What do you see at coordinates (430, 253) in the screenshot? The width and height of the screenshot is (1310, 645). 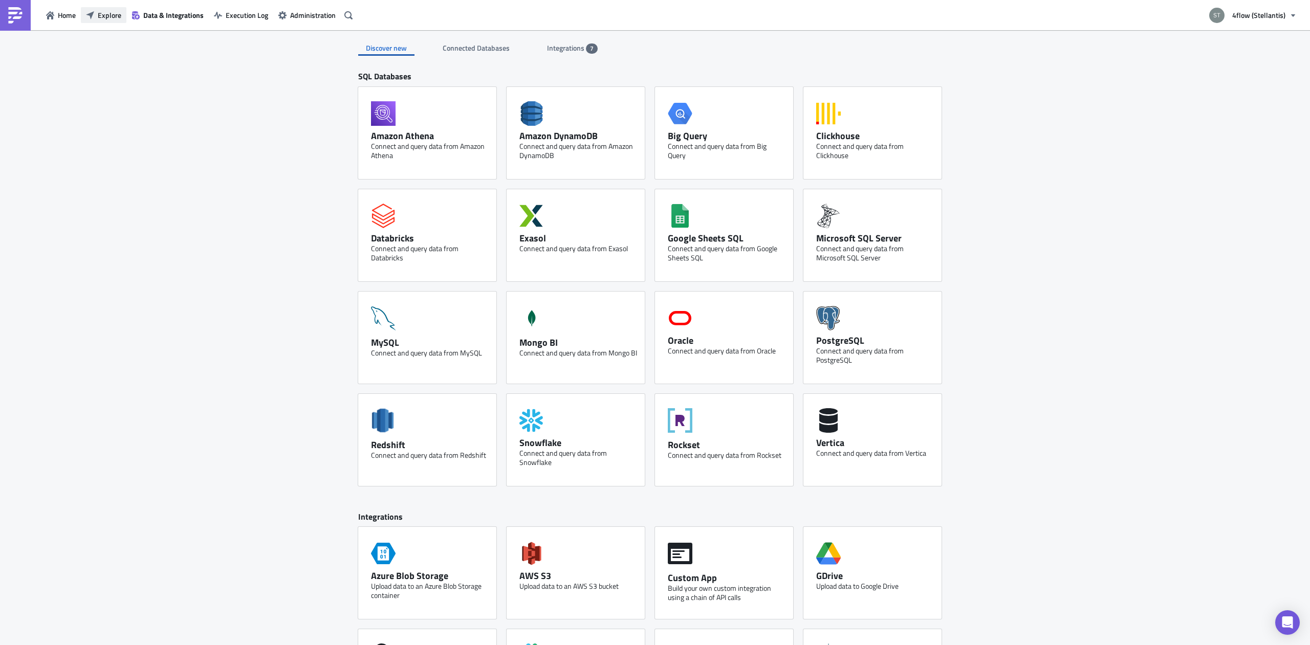 I see `div: Connect and query data from Databricks` at bounding box center [430, 253].